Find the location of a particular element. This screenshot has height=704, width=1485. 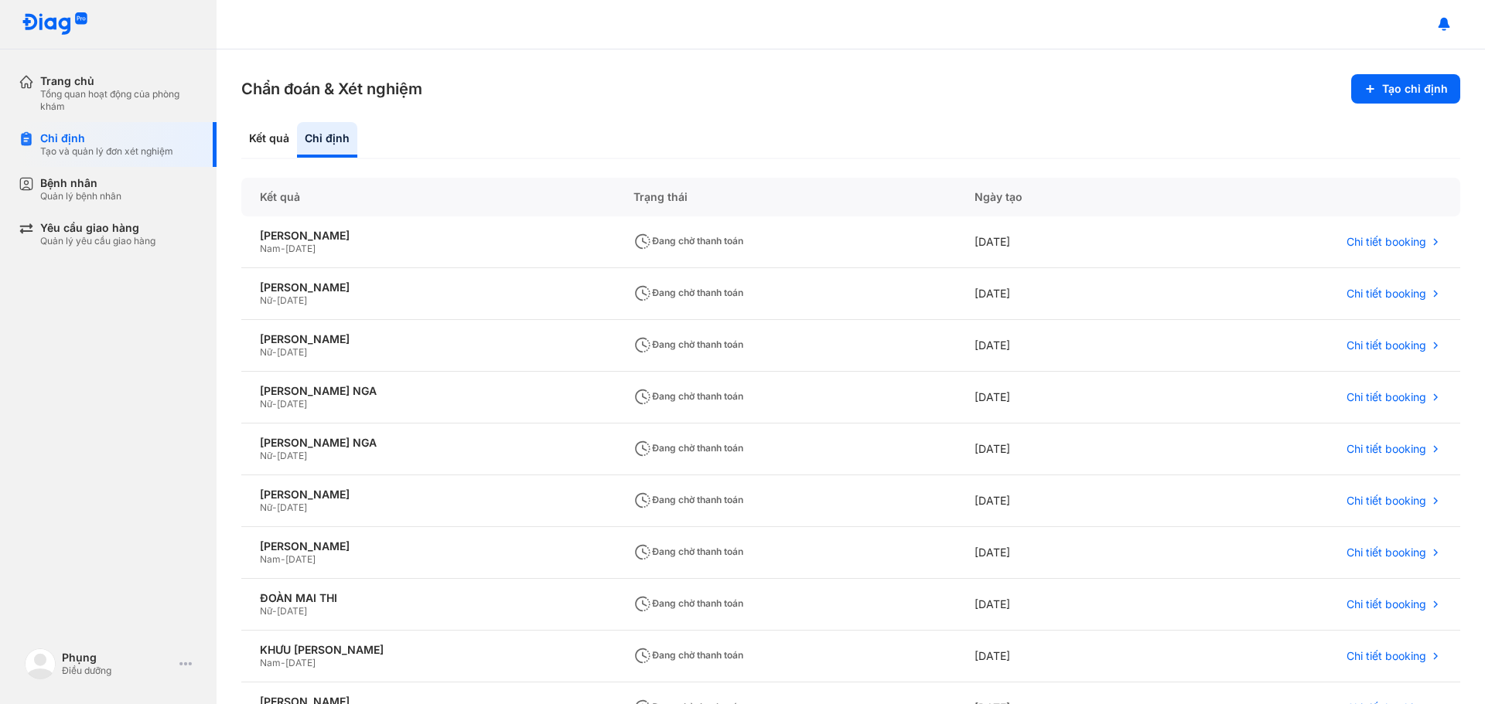

div: Tạo và quản lý đơn xét nghiệm is located at coordinates (107, 152).